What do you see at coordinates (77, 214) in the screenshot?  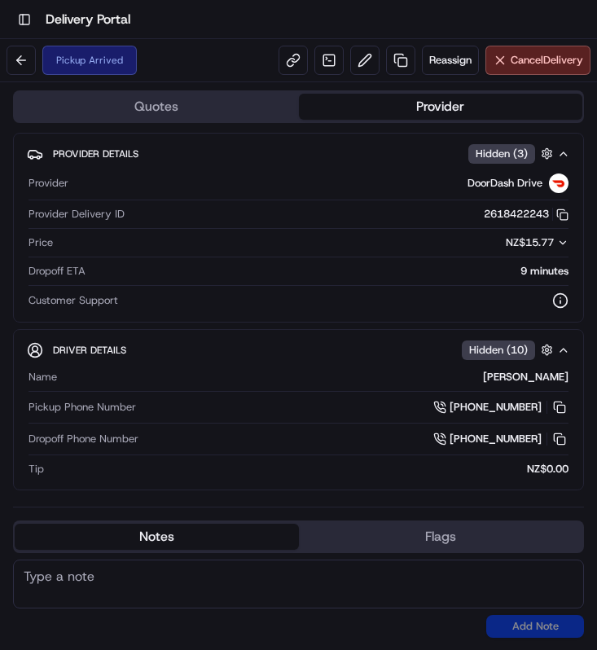 I see `span: Provider Delivery ID` at bounding box center [77, 214].